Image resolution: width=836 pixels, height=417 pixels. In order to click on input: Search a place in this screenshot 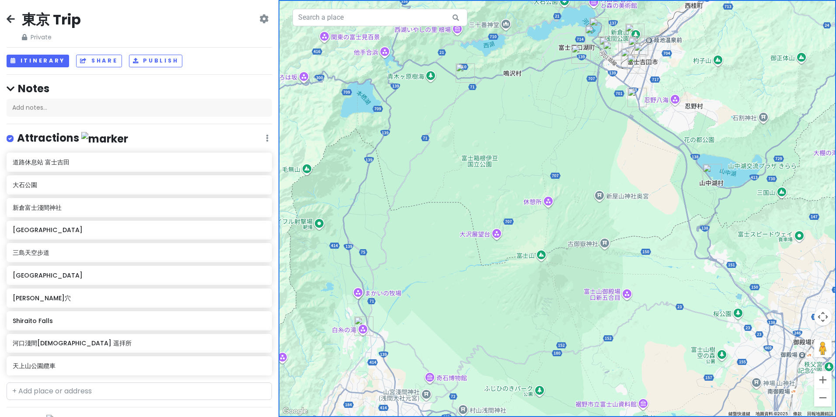, I will do `click(380, 17)`.